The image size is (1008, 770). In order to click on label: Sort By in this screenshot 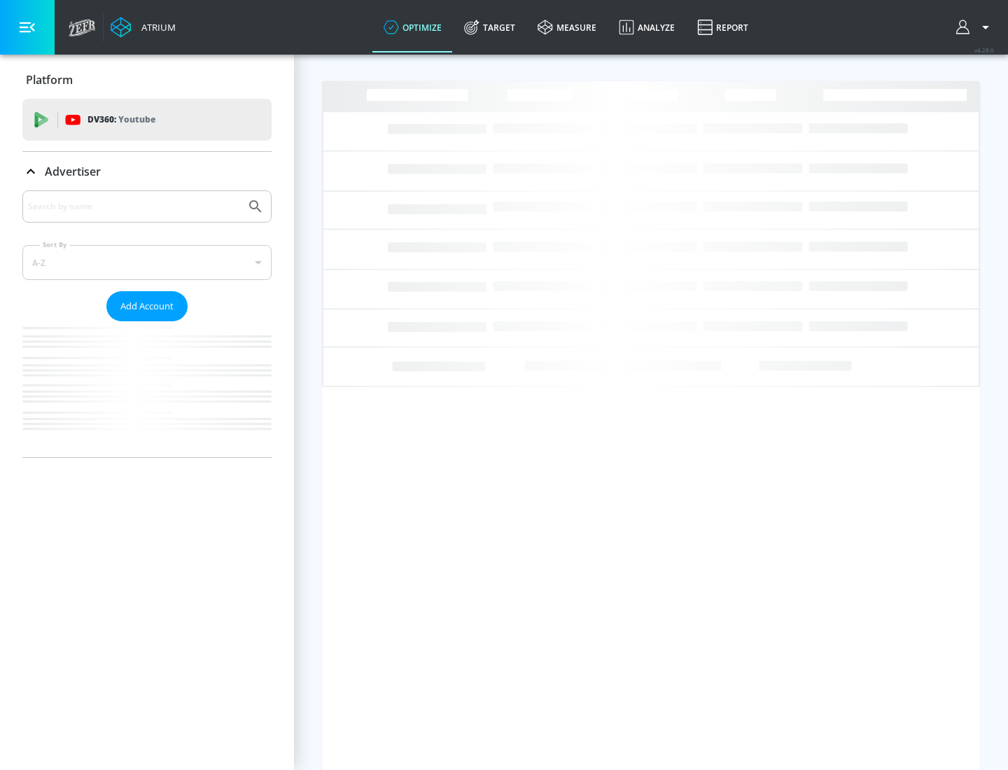, I will do `click(55, 244)`.